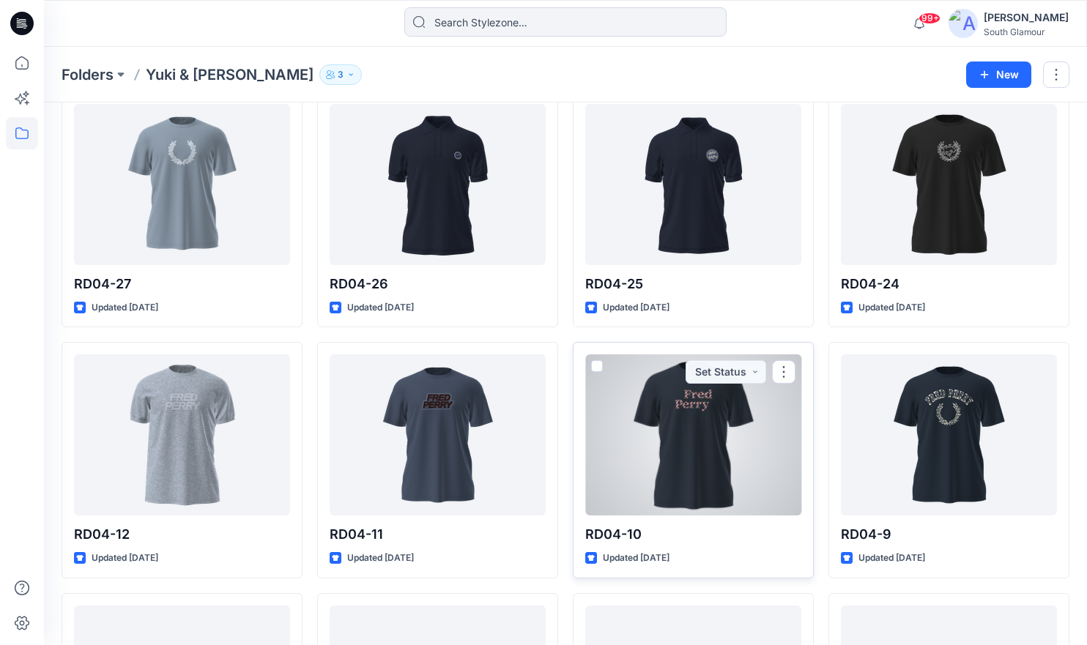 This screenshot has height=645, width=1087. I want to click on button: 3, so click(341, 75).